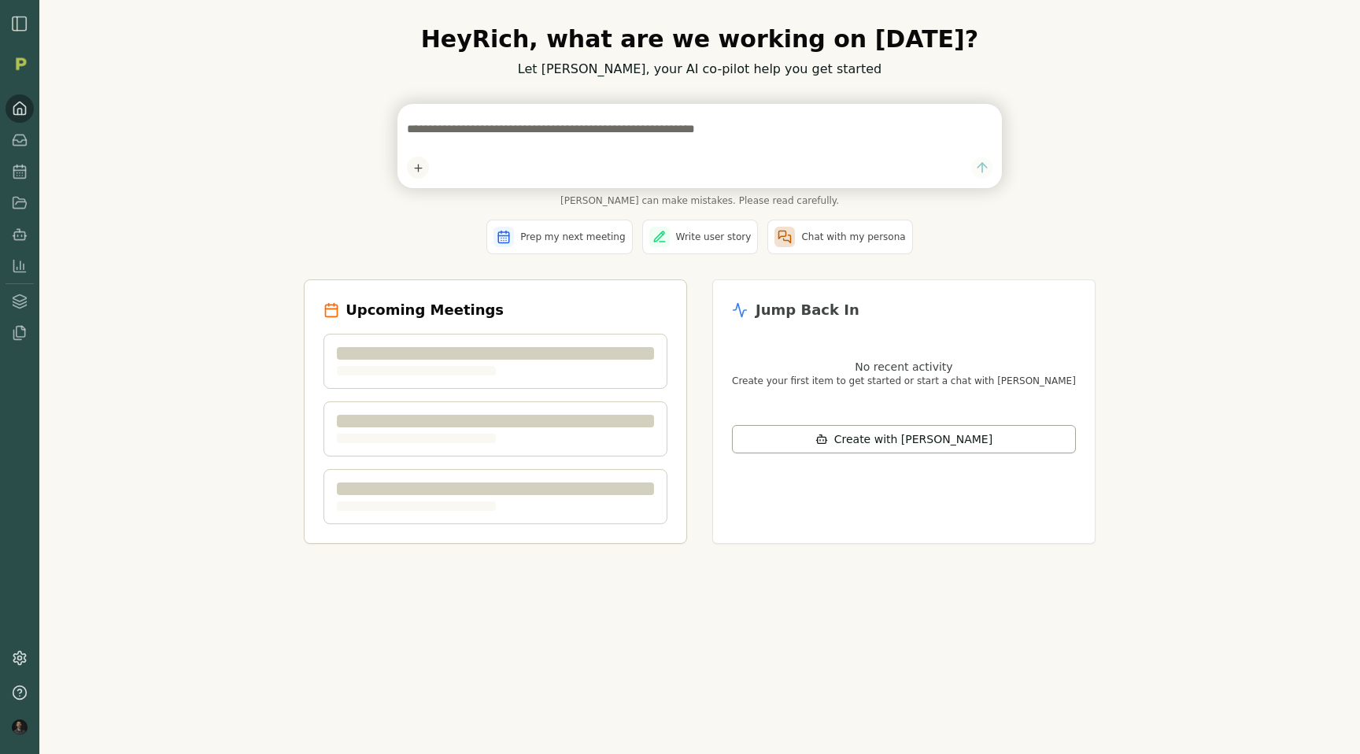 The width and height of the screenshot is (1360, 754). I want to click on button: Open Sidebar, so click(20, 24).